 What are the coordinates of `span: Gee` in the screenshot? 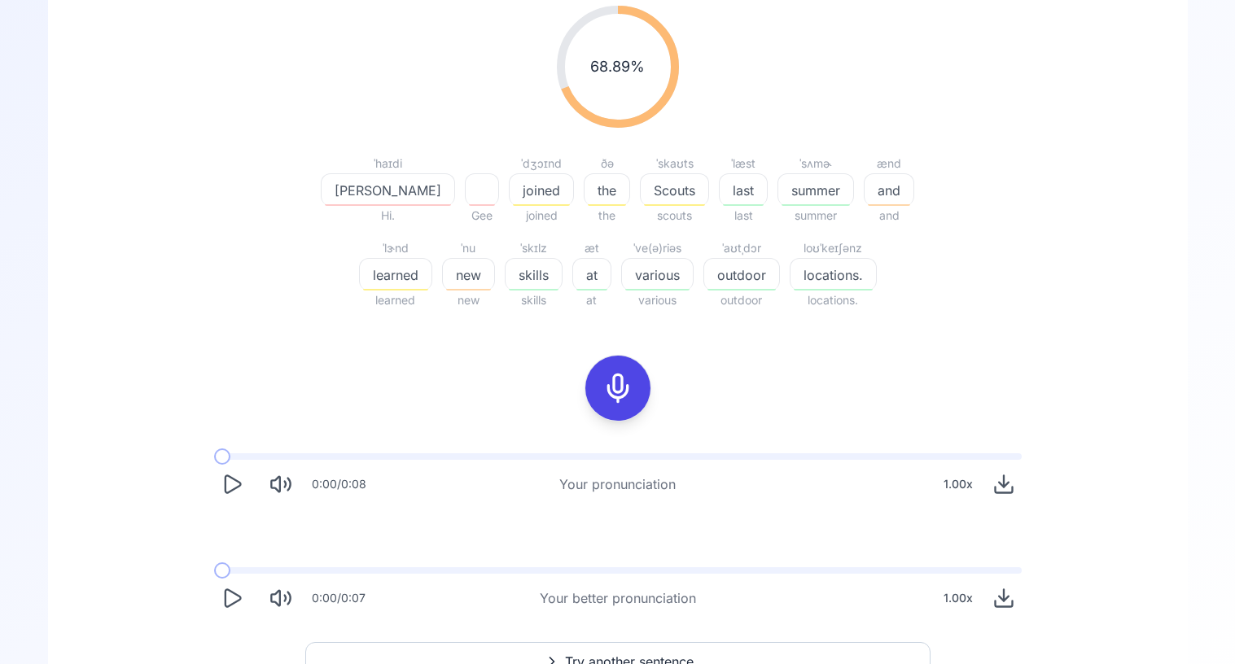 It's located at (482, 216).